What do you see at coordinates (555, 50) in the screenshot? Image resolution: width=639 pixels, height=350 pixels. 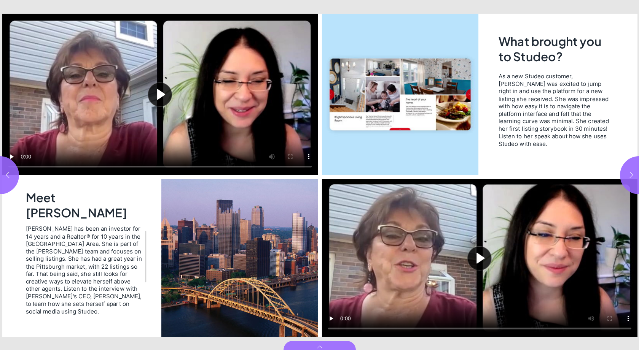 I see `h2: What brought you to Studeo?` at bounding box center [555, 50].